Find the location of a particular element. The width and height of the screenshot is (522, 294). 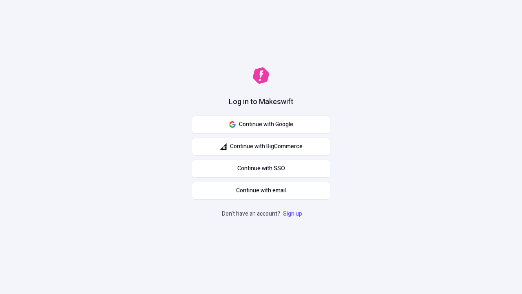

button: Continue with email is located at coordinates (261, 190).